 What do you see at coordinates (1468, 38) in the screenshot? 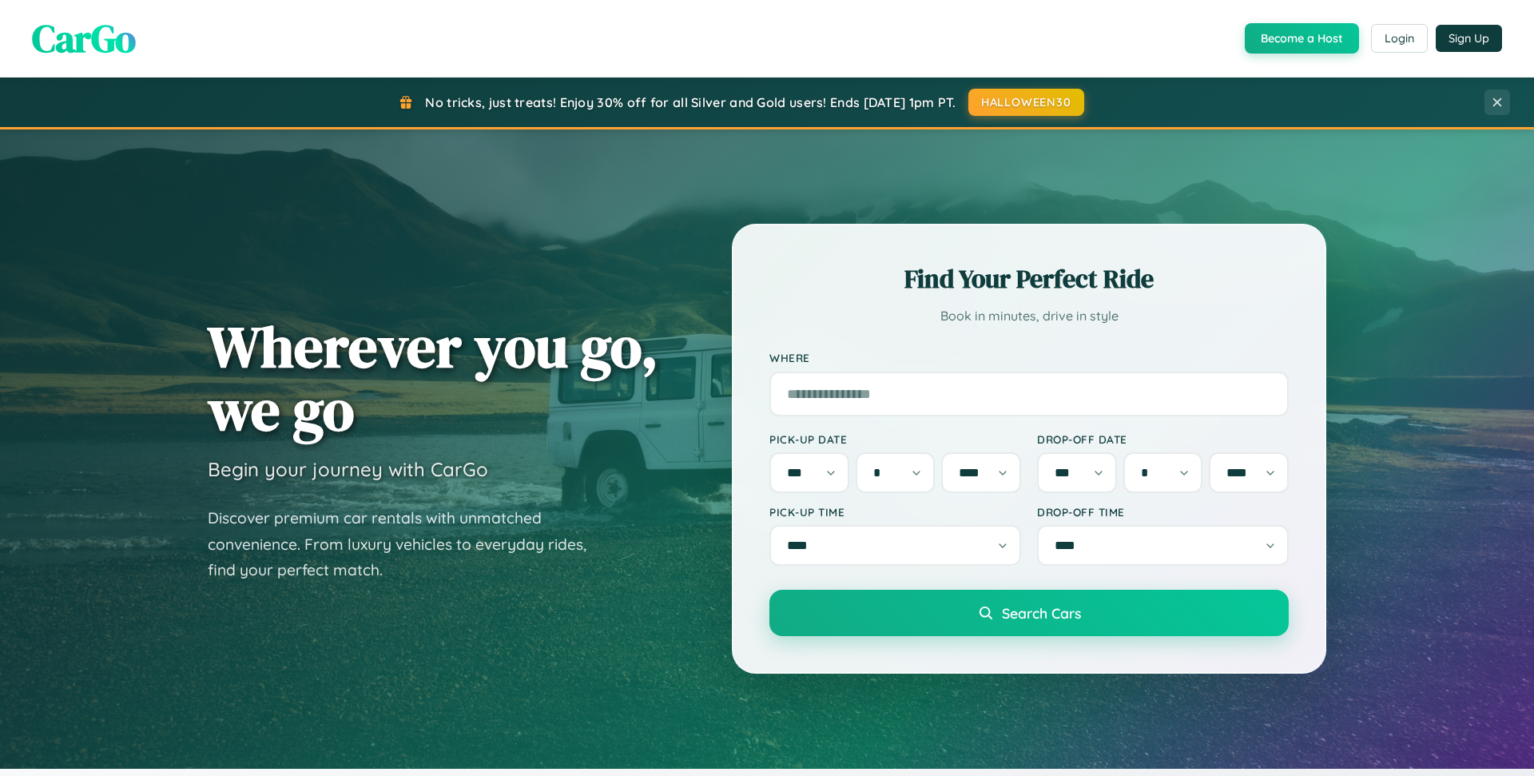
I see `button: Sign Up` at bounding box center [1468, 38].